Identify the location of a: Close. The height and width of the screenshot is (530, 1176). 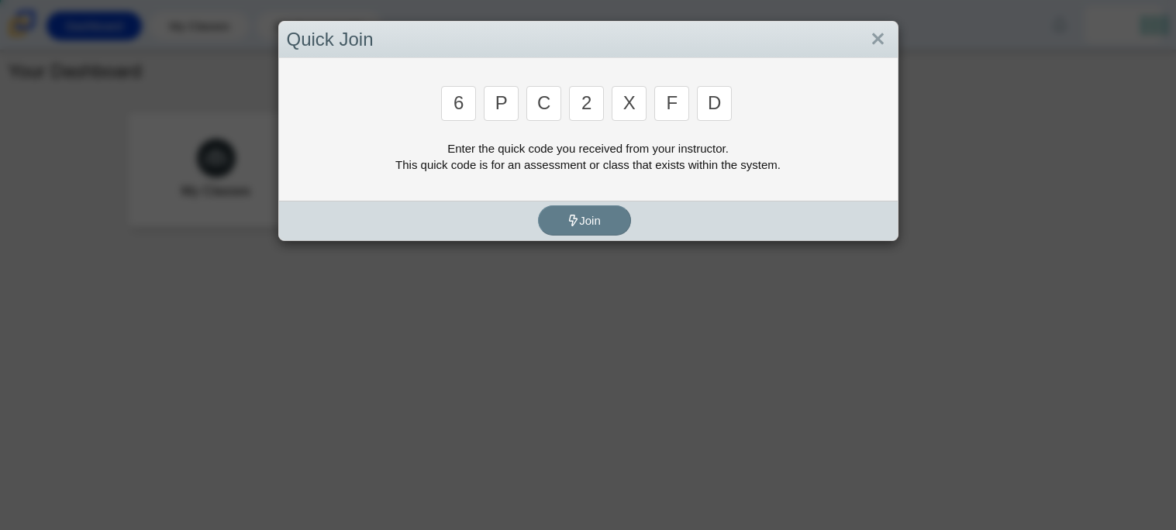
(877, 40).